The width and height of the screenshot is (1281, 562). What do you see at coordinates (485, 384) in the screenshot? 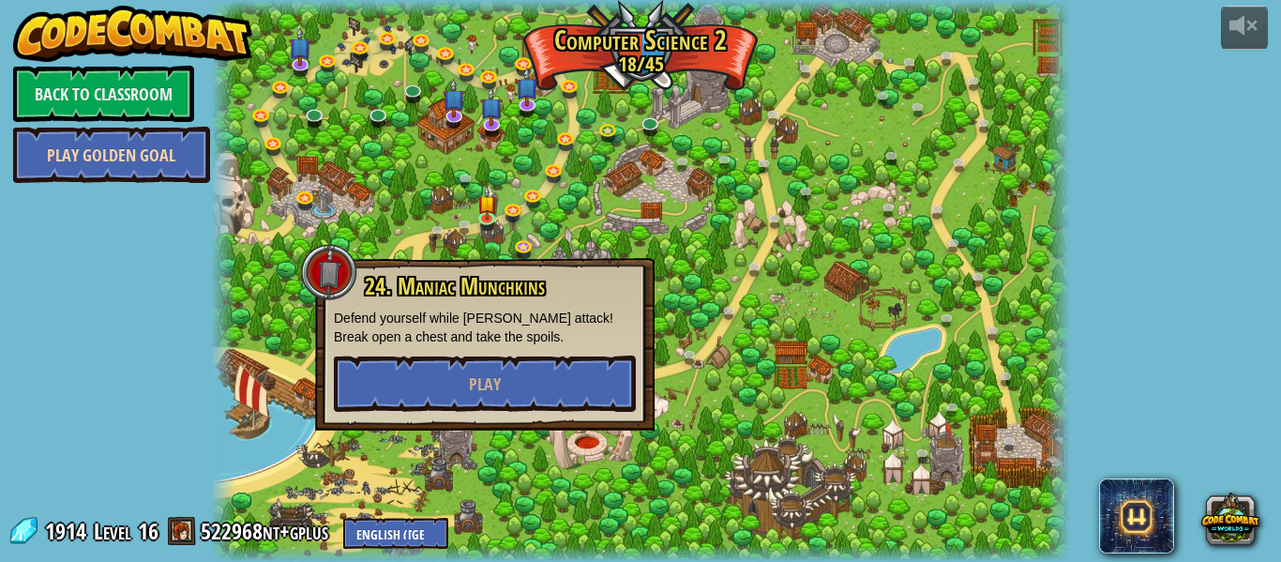
I see `span: Play` at bounding box center [485, 384].